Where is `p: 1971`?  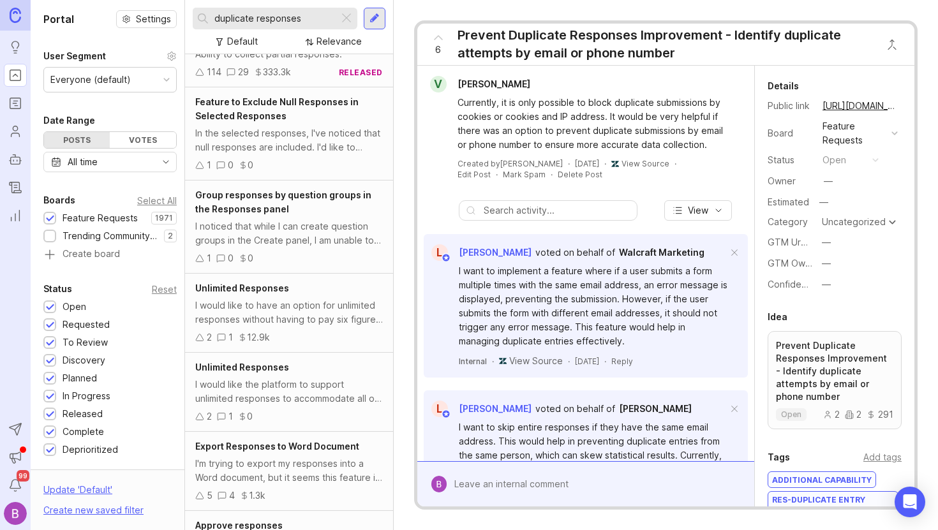
p: 1971 is located at coordinates (164, 218).